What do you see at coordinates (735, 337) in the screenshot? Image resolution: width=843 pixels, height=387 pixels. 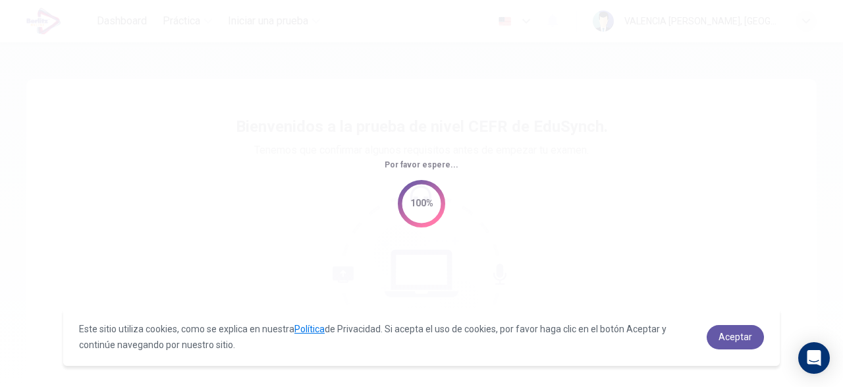 I see `a: dismiss cookie message` at bounding box center [735, 337].